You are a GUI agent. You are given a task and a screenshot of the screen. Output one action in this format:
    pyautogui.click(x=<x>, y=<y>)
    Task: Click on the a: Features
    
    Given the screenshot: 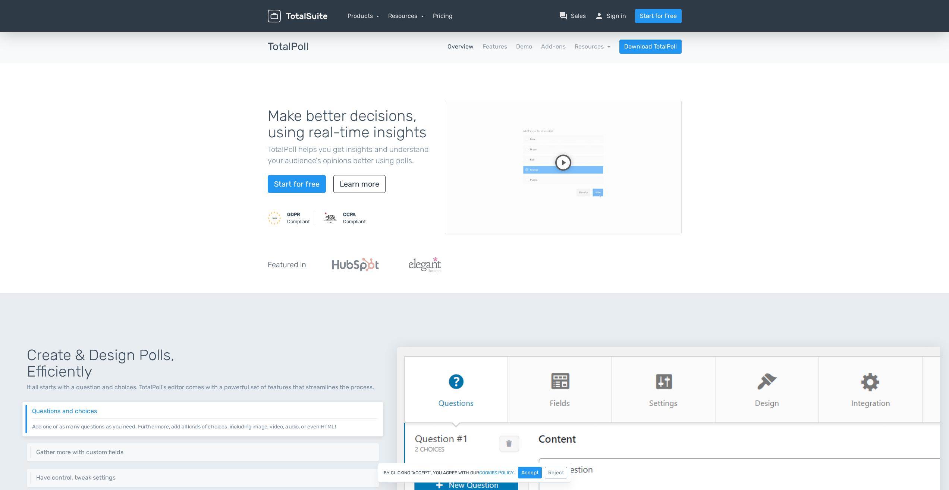 What is the action you would take?
    pyautogui.click(x=495, y=47)
    